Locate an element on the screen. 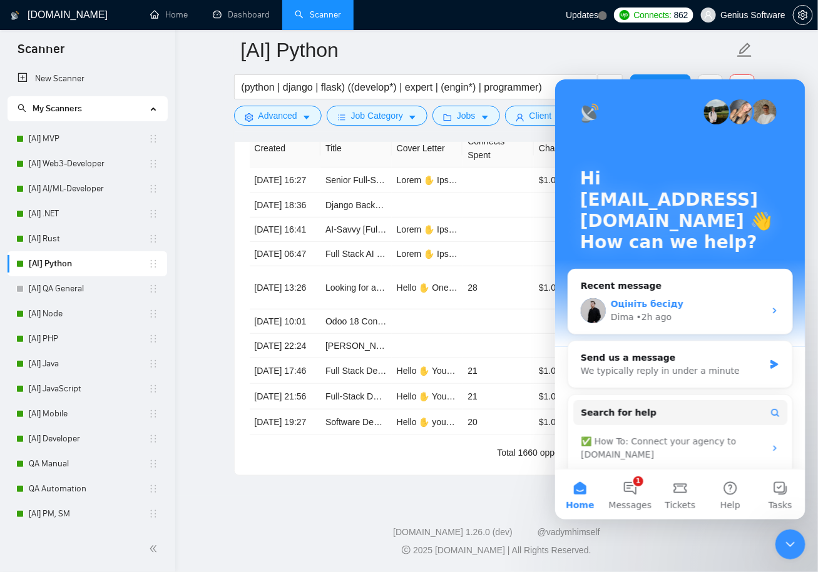 This screenshot has height=572, width=818. span: Tasks is located at coordinates (225, 426).